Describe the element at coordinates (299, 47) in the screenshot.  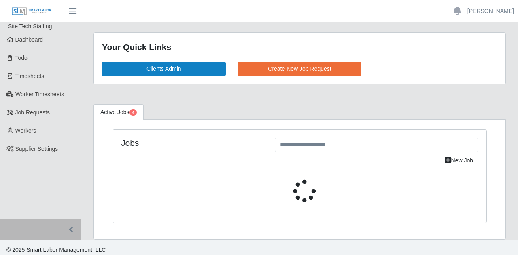
I see `div: Your Quick Links` at that location.